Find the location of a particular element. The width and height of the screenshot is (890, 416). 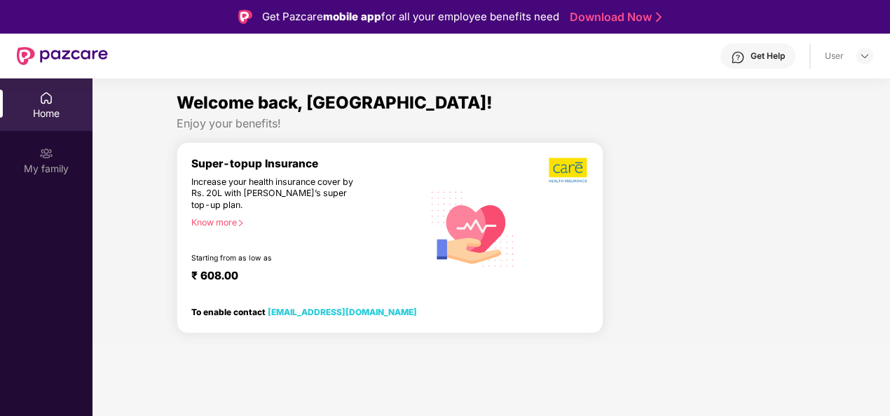

img: b5dec4f62d2307b9de63beb79f102df3.png is located at coordinates (568, 170).